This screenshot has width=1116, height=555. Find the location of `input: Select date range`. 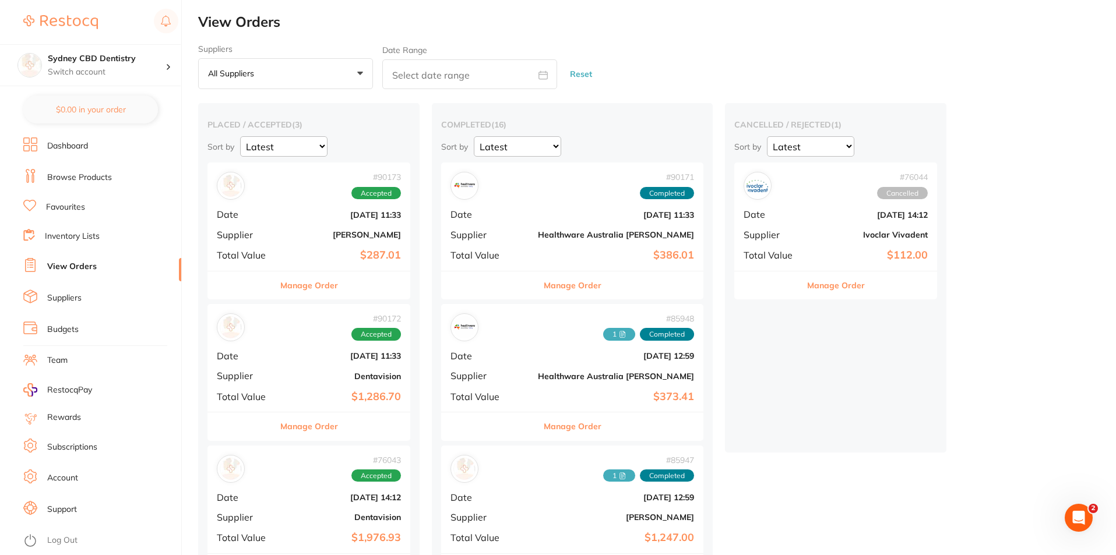

input: Select date range is located at coordinates (470, 74).